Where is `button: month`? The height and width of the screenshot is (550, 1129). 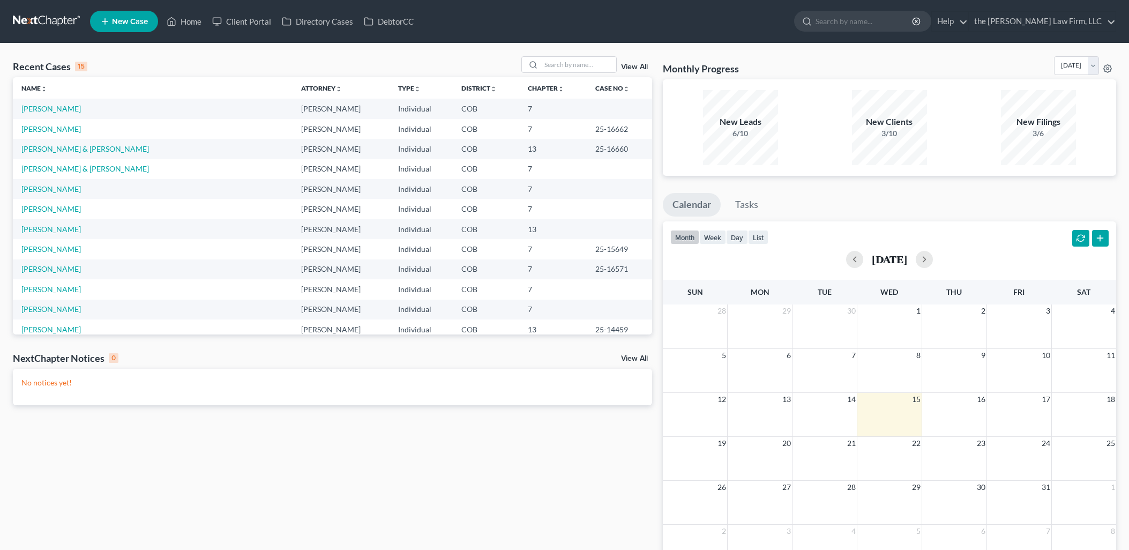 button: month is located at coordinates (685, 237).